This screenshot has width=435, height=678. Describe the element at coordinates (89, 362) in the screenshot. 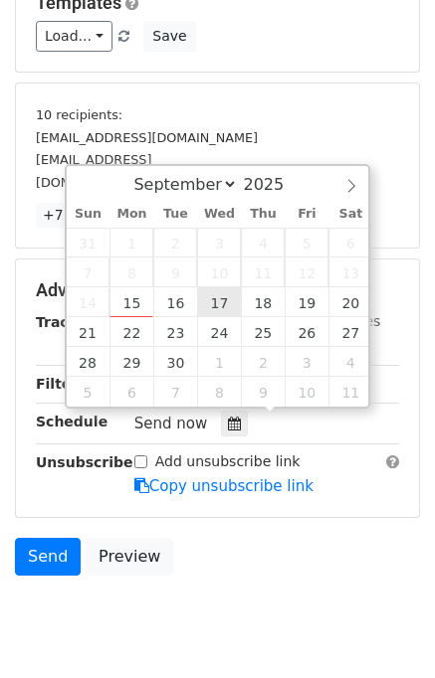

I see `span: September 28, 2025` at that location.